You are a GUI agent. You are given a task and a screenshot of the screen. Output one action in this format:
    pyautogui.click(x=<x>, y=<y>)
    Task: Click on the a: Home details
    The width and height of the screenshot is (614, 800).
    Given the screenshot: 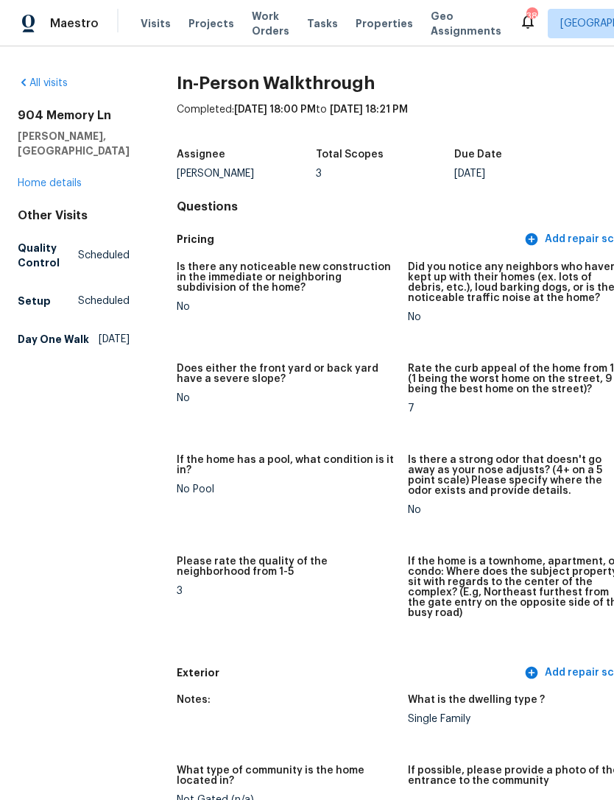 What is the action you would take?
    pyautogui.click(x=49, y=183)
    